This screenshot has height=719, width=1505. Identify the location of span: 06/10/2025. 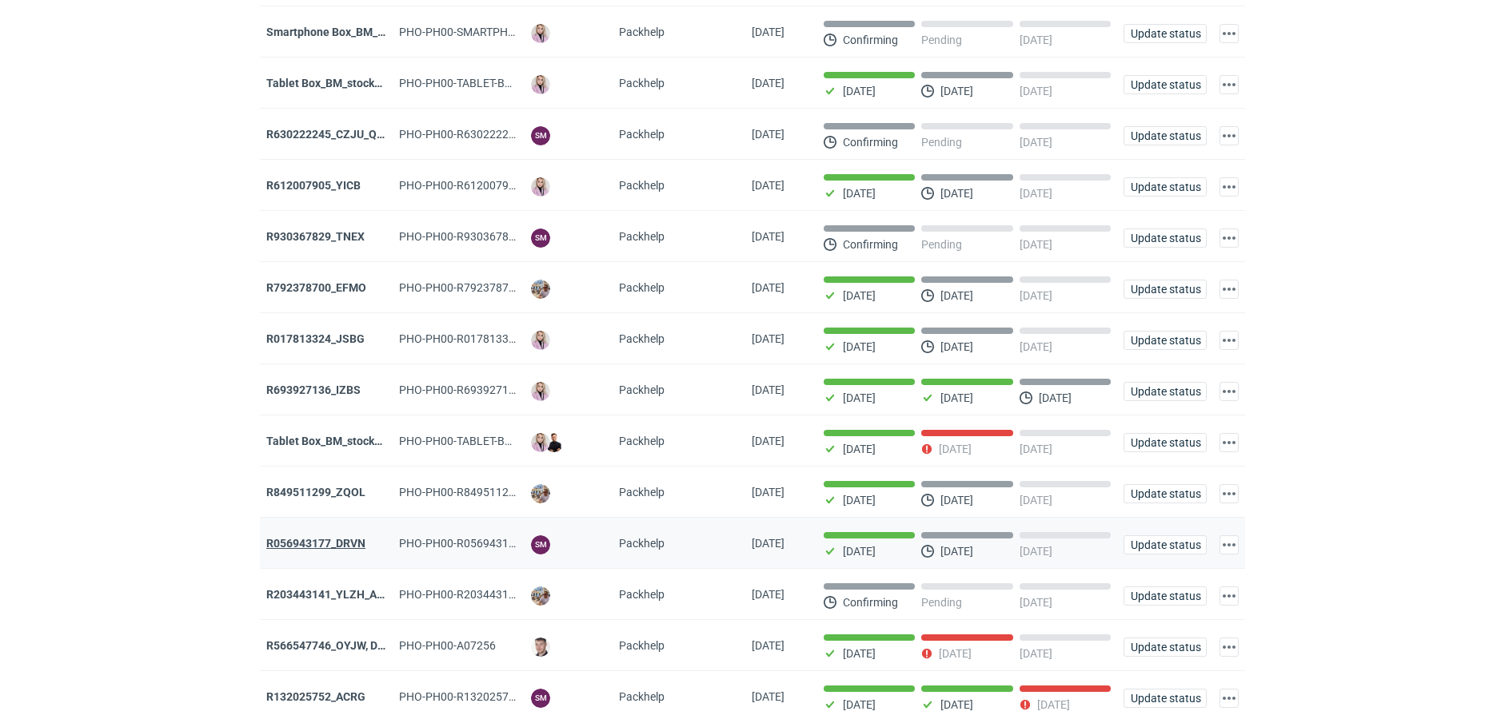
(767, 32).